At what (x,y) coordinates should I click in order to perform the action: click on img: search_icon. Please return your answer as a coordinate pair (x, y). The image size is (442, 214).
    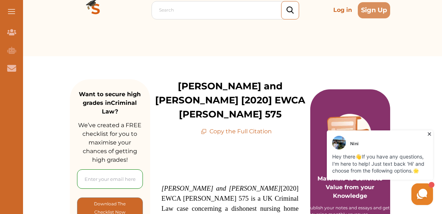
    Looking at the image, I should click on (290, 10).